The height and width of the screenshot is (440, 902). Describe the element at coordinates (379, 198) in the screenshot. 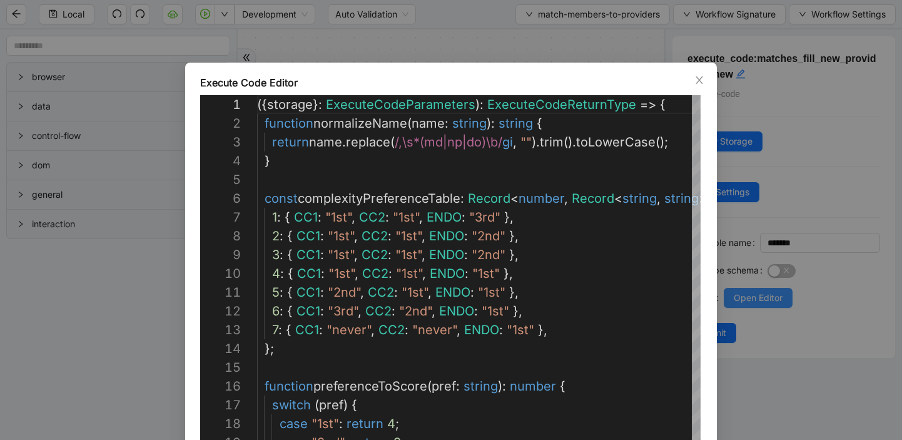

I see `span: complexityPreferenceTable` at that location.